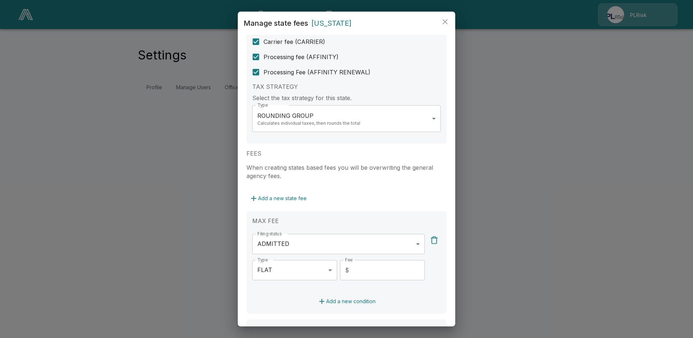  What do you see at coordinates (343, 123) in the screenshot?
I see `p: Calculates individual taxes, then rounds the total` at bounding box center [343, 123].